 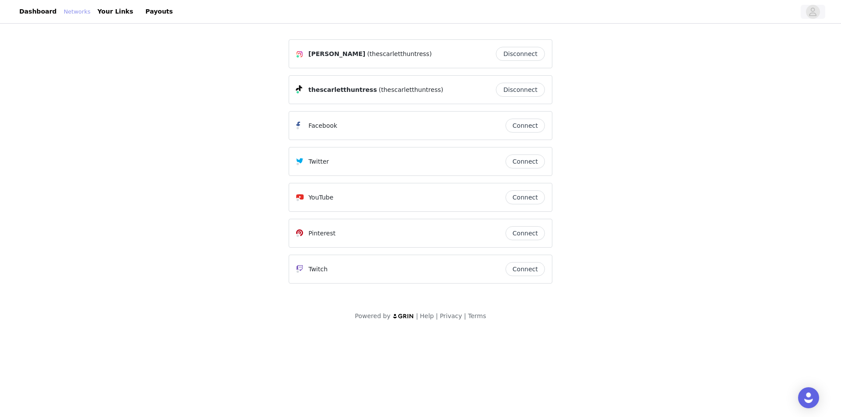 What do you see at coordinates (77, 12) in the screenshot?
I see `a: Networks` at bounding box center [77, 12].